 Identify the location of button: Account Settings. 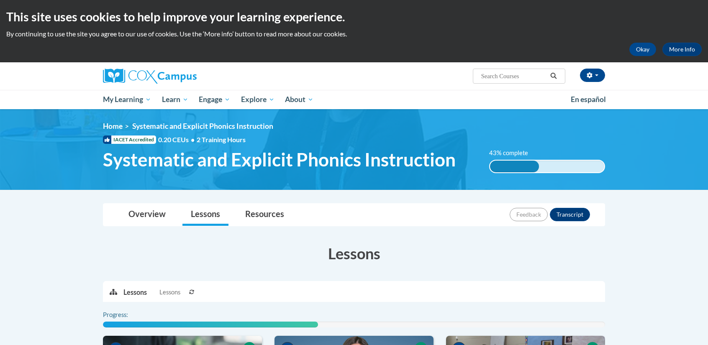
(592, 75).